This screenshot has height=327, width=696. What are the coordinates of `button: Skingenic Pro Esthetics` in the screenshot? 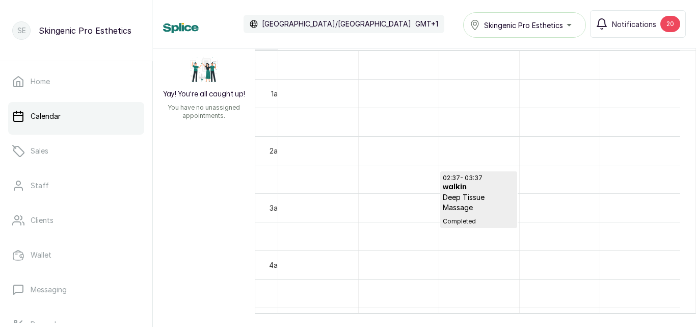 It's located at (524, 25).